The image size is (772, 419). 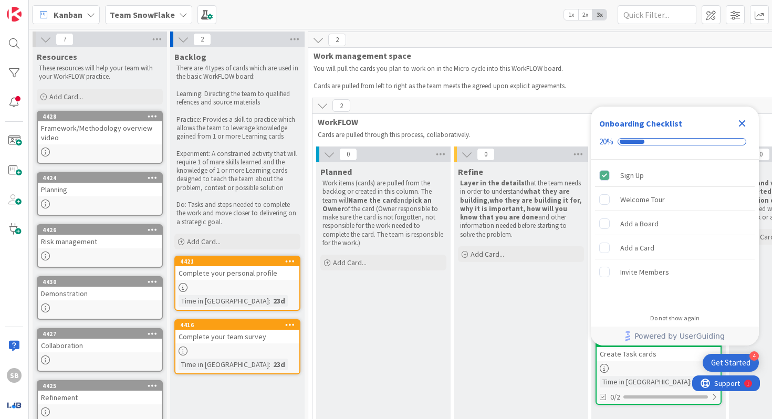 I want to click on span: Backlog, so click(x=190, y=57).